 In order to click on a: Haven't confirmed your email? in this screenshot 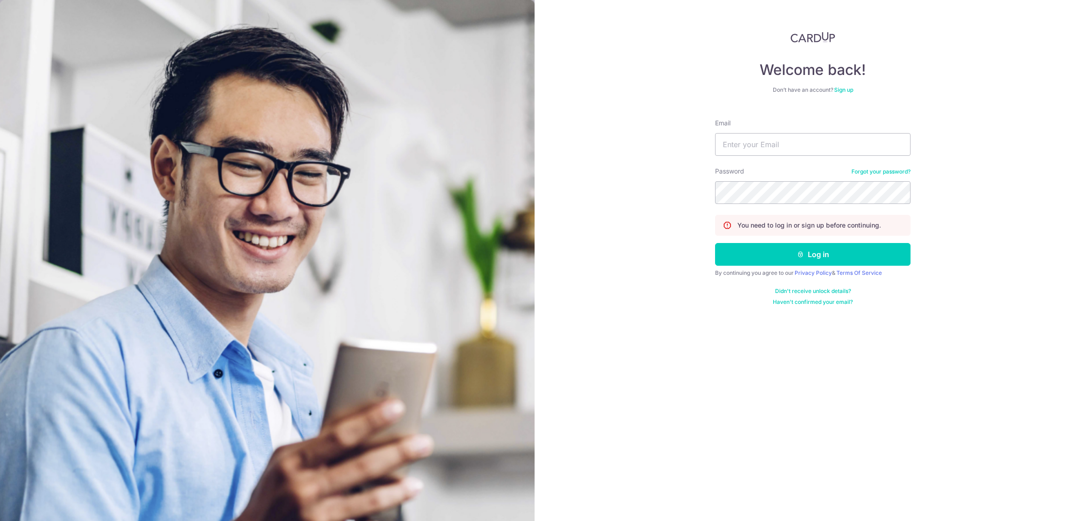, I will do `click(813, 302)`.